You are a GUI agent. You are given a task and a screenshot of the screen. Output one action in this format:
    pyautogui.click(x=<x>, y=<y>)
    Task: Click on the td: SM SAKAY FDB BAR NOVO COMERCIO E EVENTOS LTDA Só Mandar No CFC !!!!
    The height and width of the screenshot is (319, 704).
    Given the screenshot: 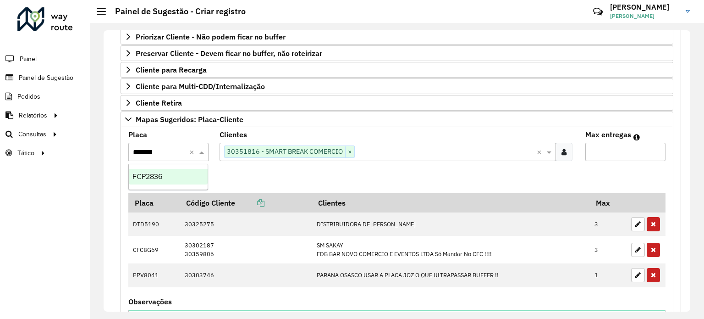 What is the action you would take?
    pyautogui.click(x=451, y=249)
    